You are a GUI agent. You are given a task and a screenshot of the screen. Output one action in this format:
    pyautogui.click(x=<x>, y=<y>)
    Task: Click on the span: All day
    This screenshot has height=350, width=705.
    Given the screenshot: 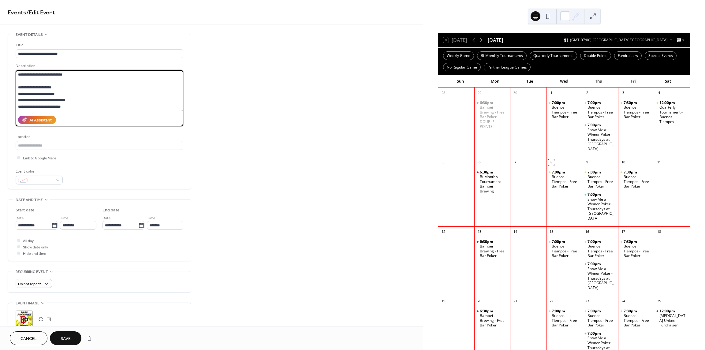 What is the action you would take?
    pyautogui.click(x=28, y=241)
    